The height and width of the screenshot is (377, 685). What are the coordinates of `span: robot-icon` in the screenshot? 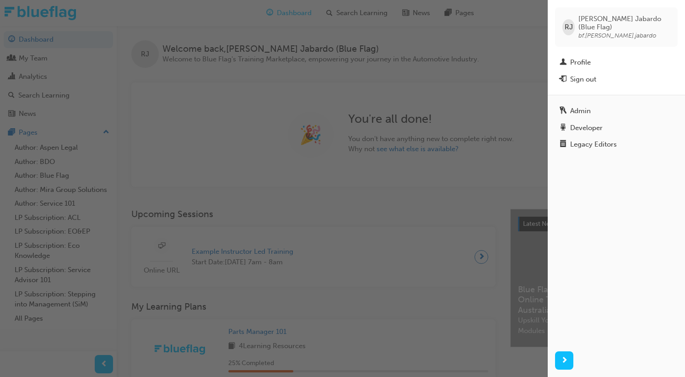 It's located at (563, 128).